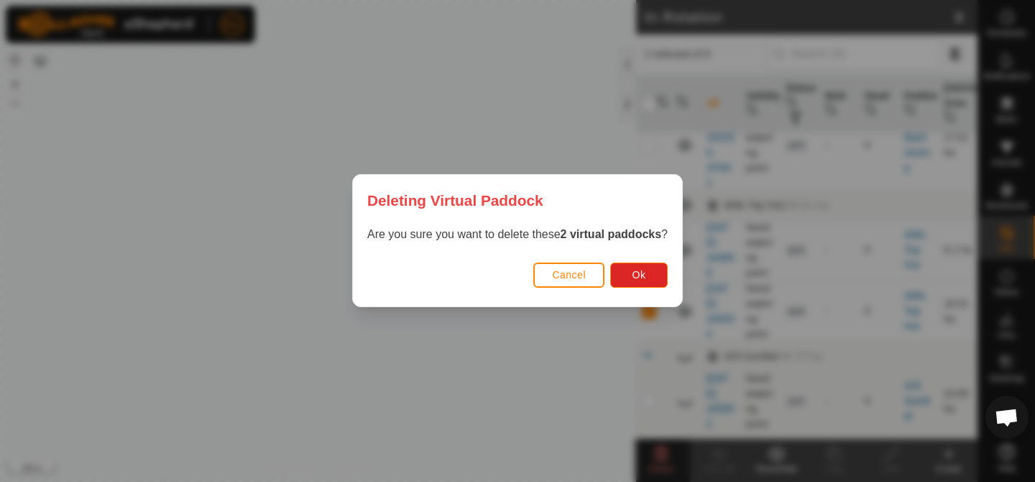 This screenshot has height=482, width=1035. What do you see at coordinates (569, 275) in the screenshot?
I see `span: Cancel` at bounding box center [569, 275].